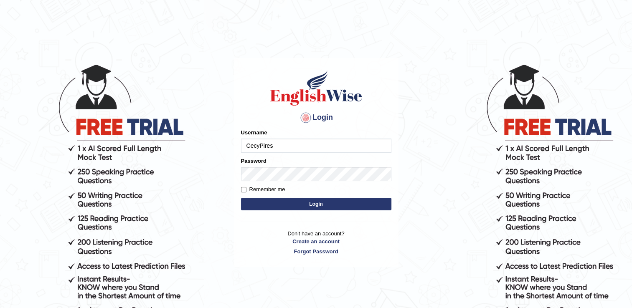 The image size is (632, 308). What do you see at coordinates (316, 204) in the screenshot?
I see `button: Login` at bounding box center [316, 204].